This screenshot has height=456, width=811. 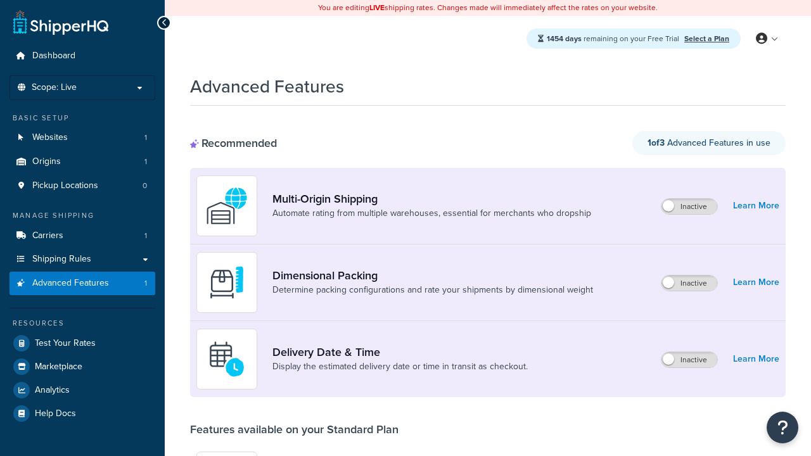 What do you see at coordinates (82, 283) in the screenshot?
I see `a: Advanced Features1` at bounding box center [82, 283].